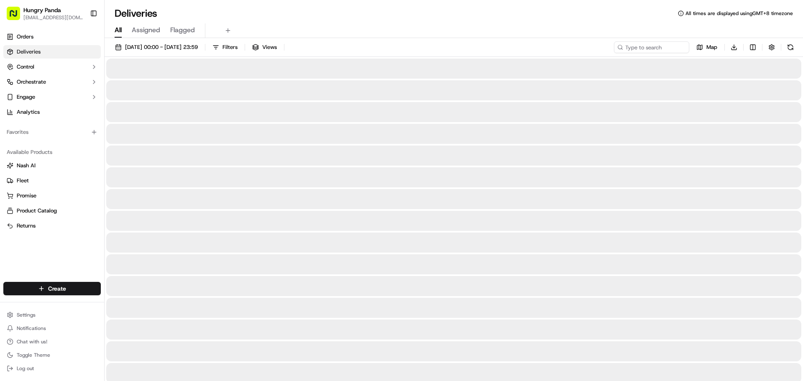  I want to click on span: All, so click(118, 30).